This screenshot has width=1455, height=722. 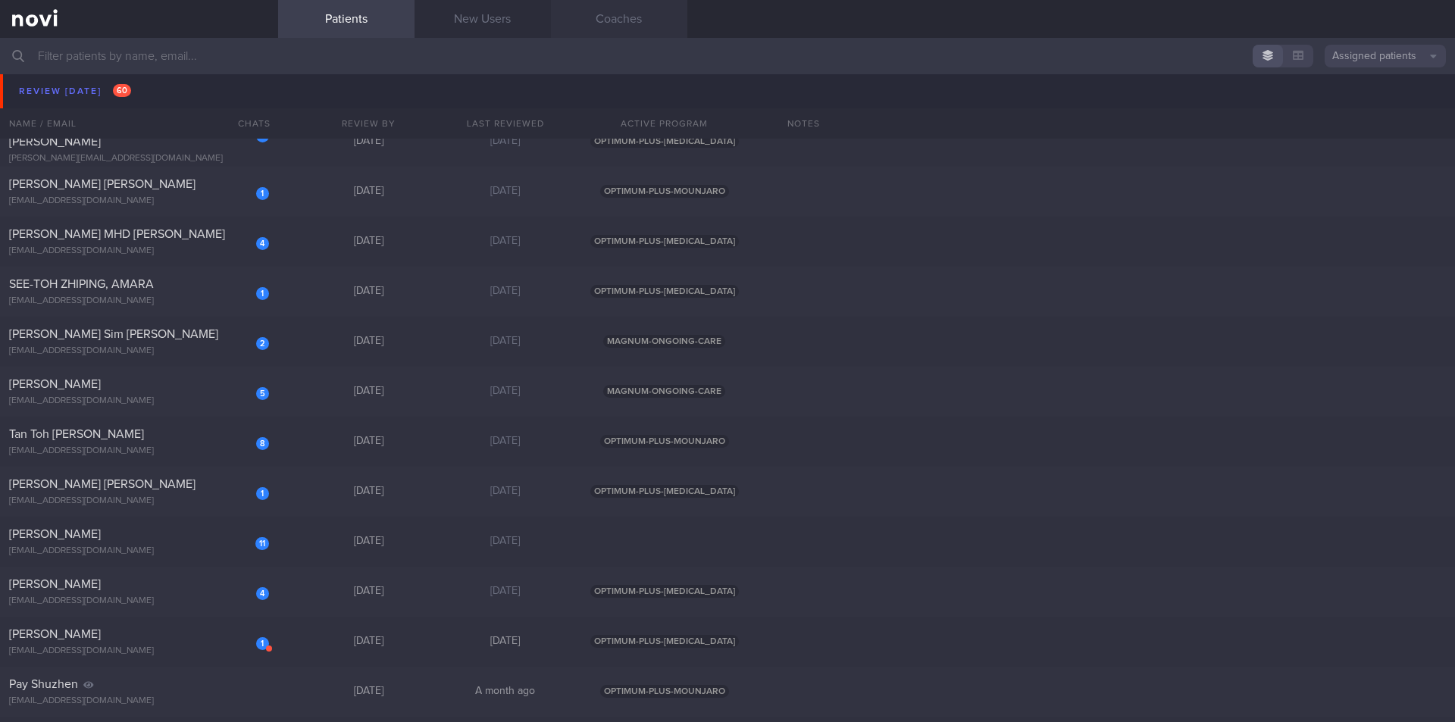 What do you see at coordinates (262, 393) in the screenshot?
I see `div: 5` at bounding box center [262, 393].